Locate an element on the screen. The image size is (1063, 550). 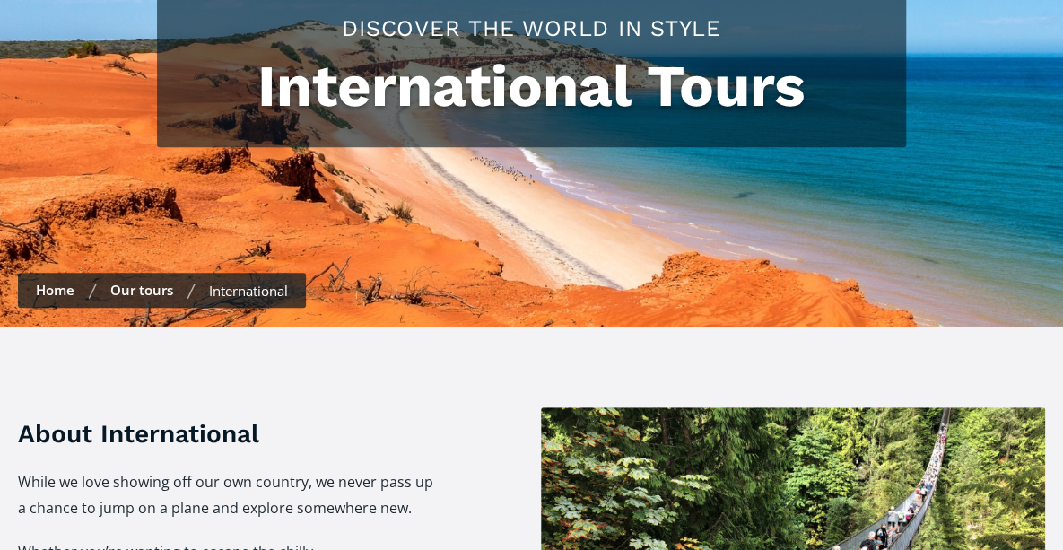
h3: About International is located at coordinates (226, 433).